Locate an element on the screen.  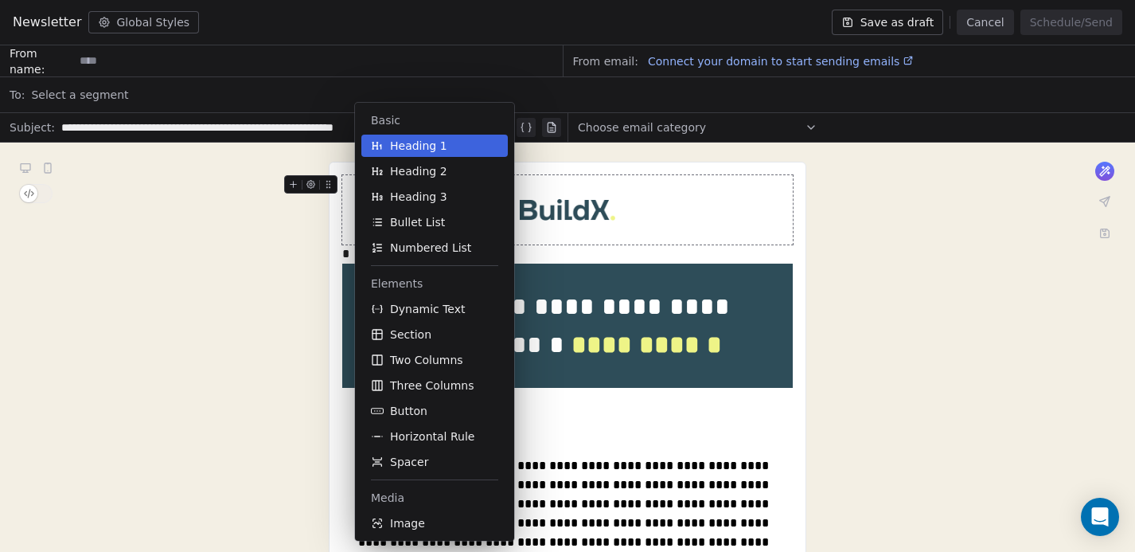
span: Connect your domain to start sending emails is located at coordinates (774, 61).